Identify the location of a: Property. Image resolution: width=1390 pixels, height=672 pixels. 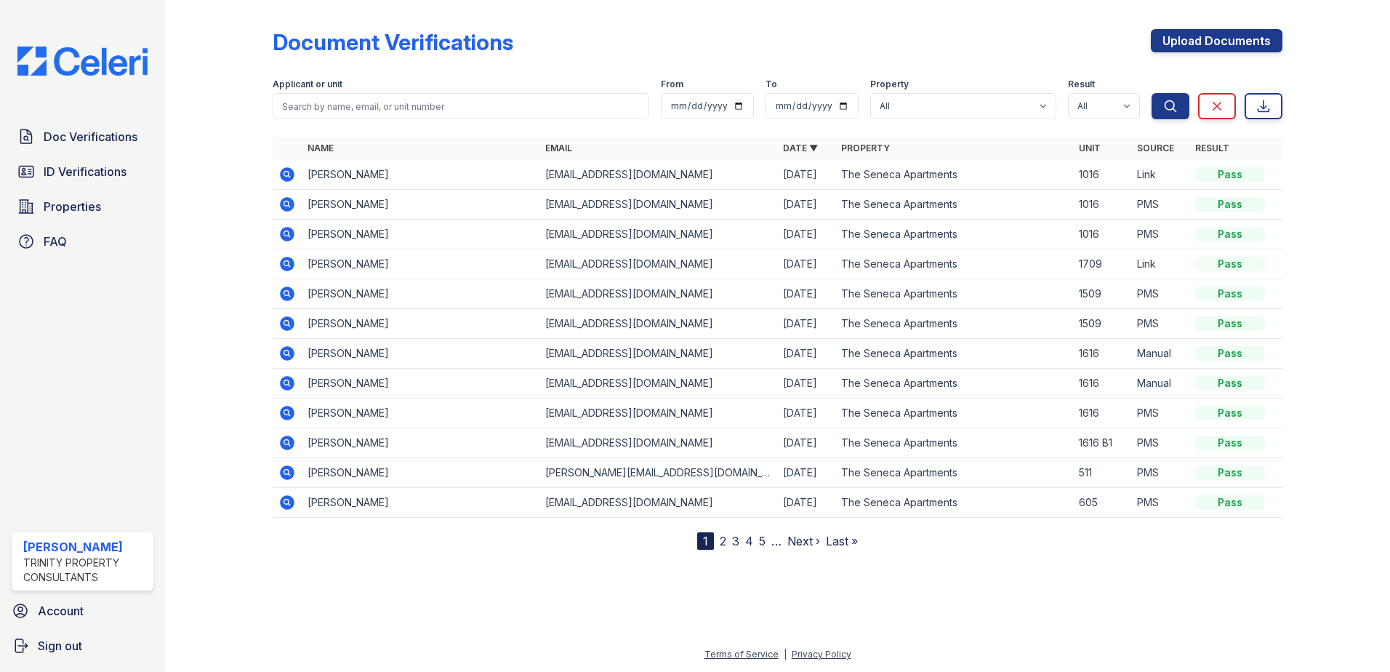
(865, 148).